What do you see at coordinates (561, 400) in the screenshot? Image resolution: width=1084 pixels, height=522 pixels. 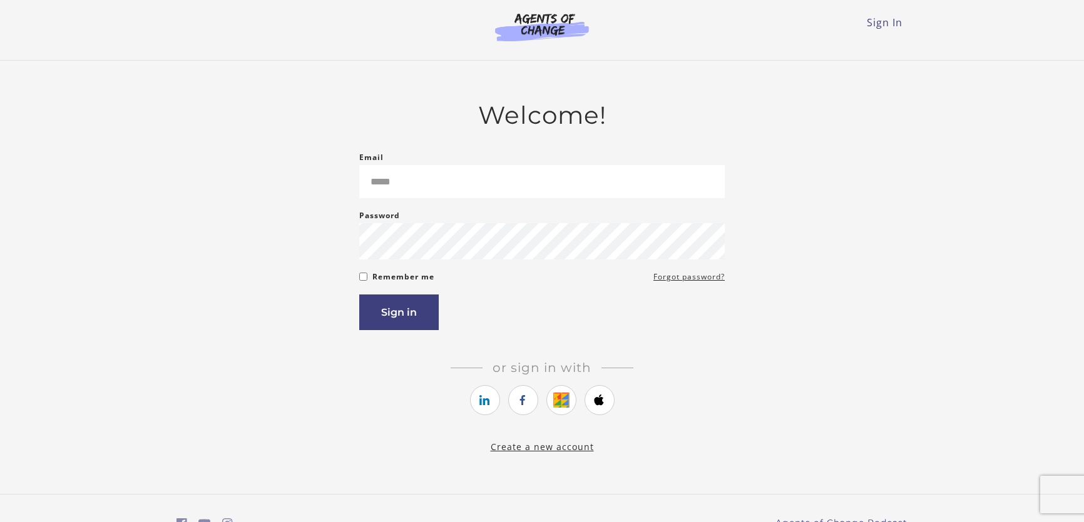 I see `a: https://courses.thinkific.com/users/auth/google?ss%5Breferral%5D=&ss%5Buser_return_to%5D=&ss%5Bvi...` at bounding box center [561, 400].